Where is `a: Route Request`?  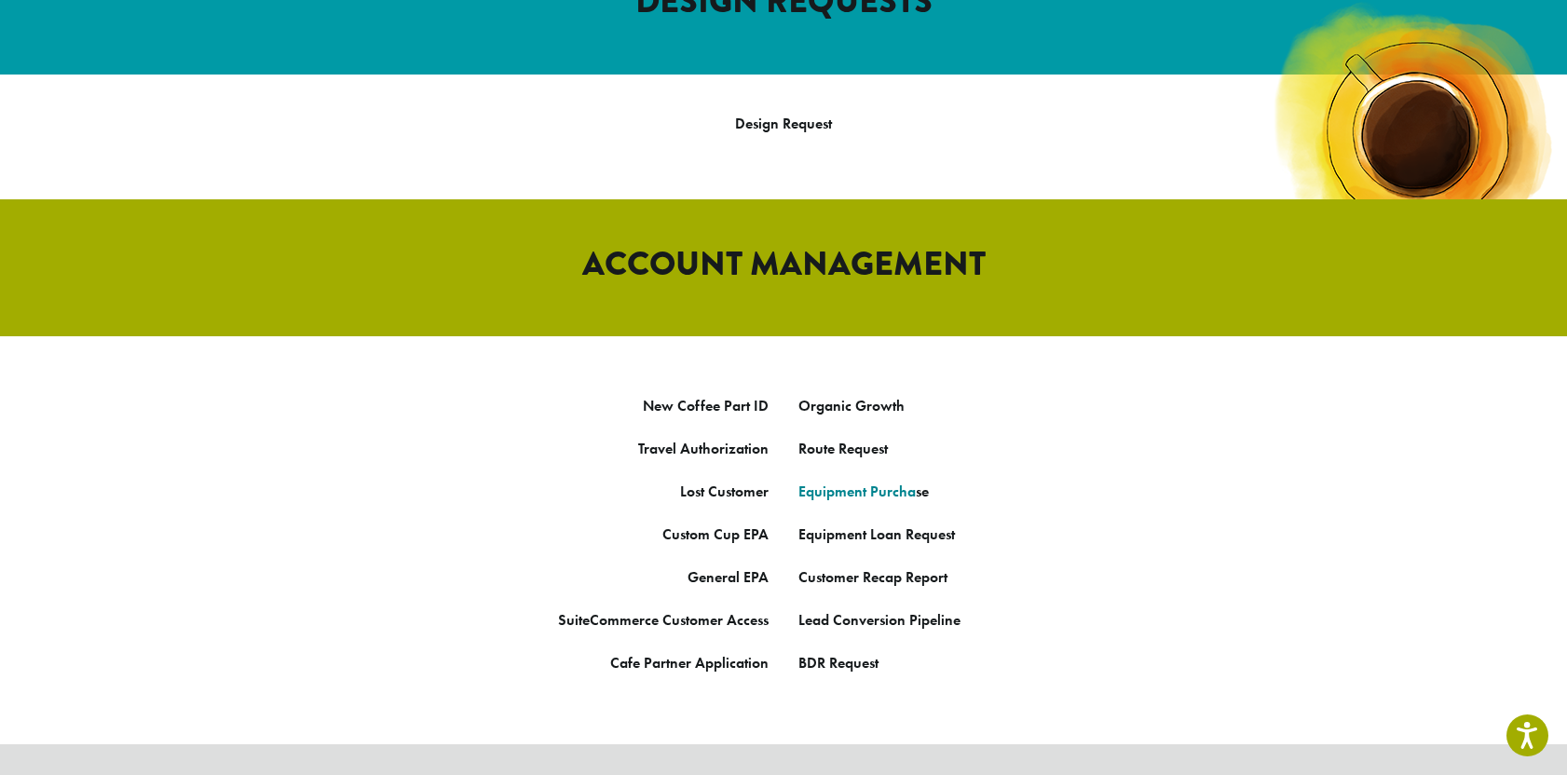 a: Route Request is located at coordinates (843, 448).